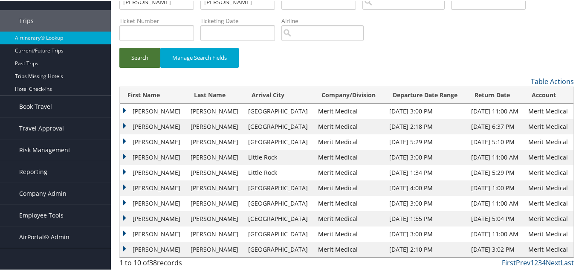  What do you see at coordinates (41, 214) in the screenshot?
I see `span: Employee Tools` at bounding box center [41, 214].